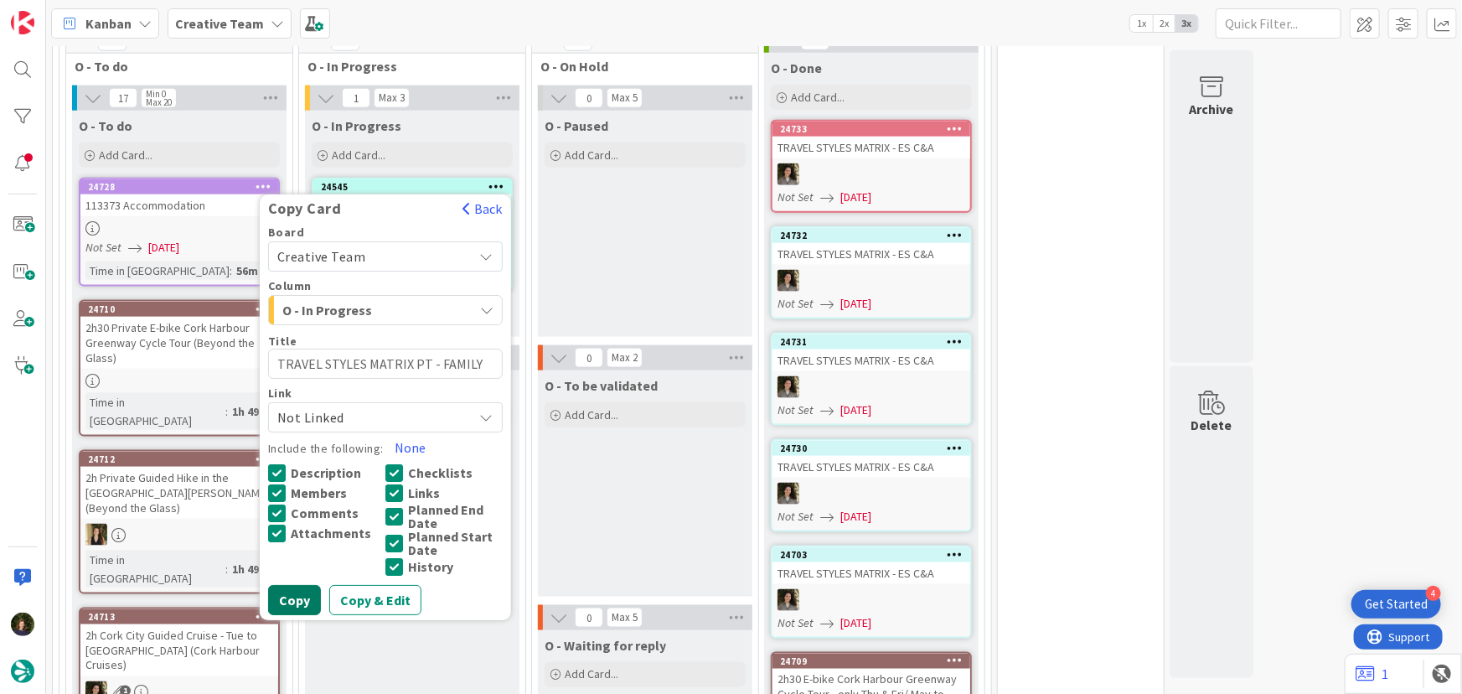  I want to click on img: MC, so click(23, 624).